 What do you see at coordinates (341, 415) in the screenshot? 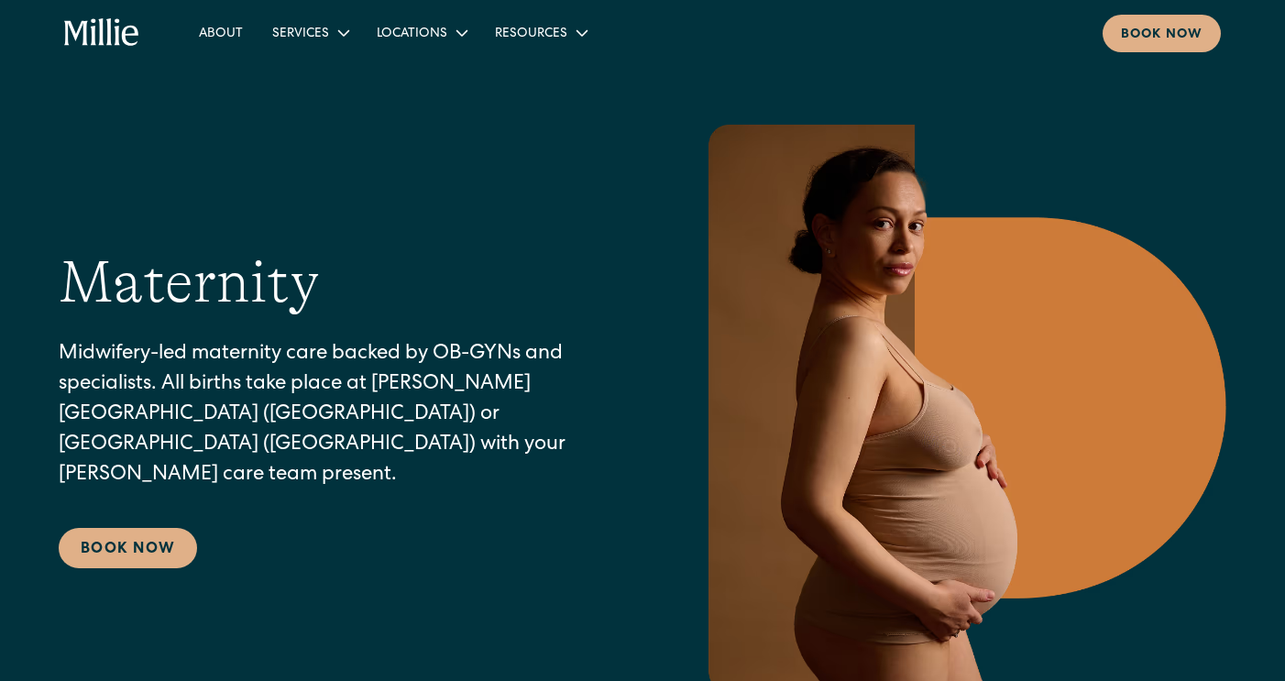
I see `p: Midwifery-led maternity care backed by OB-GYNs and specialists. All births take place at [PERSON_...` at bounding box center [341, 415].